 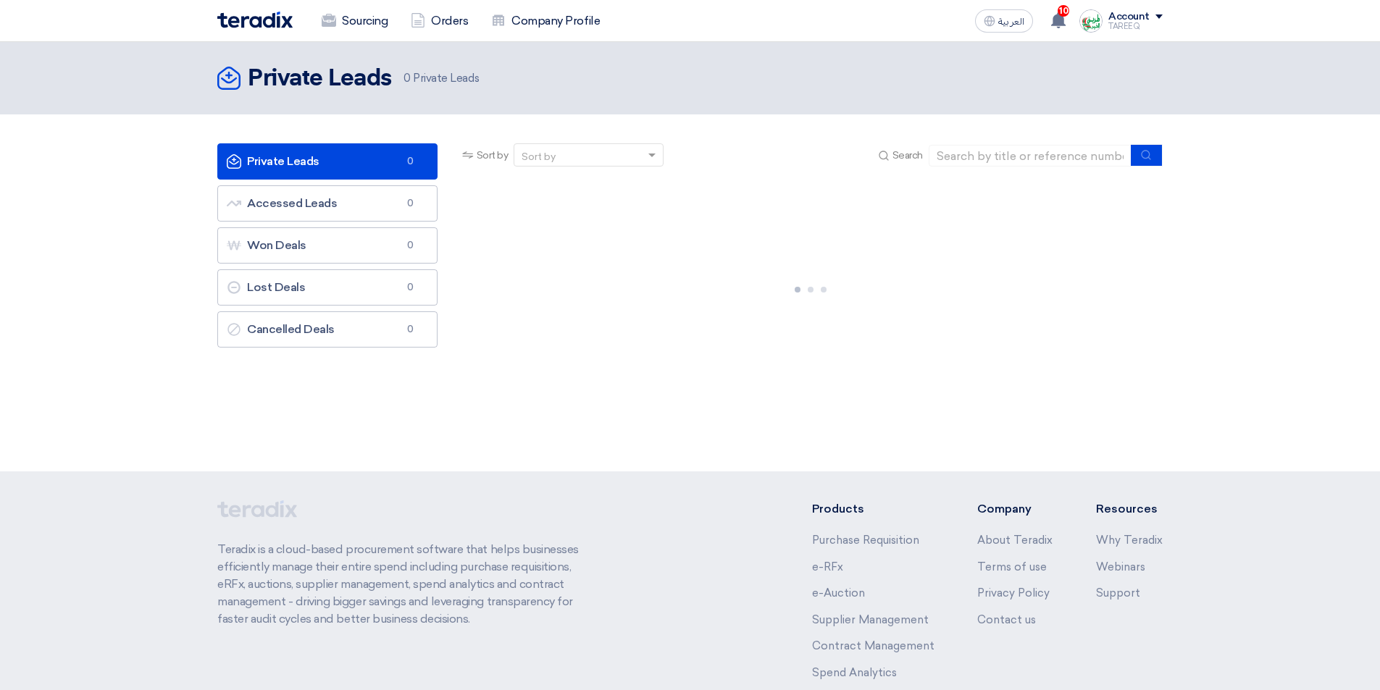 What do you see at coordinates (1129, 17) in the screenshot?
I see `div: Account` at bounding box center [1129, 17].